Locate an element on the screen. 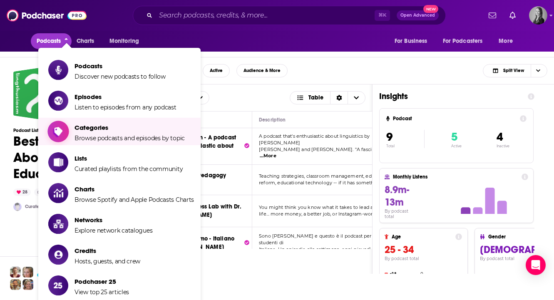  span: Lists is located at coordinates (129, 158).